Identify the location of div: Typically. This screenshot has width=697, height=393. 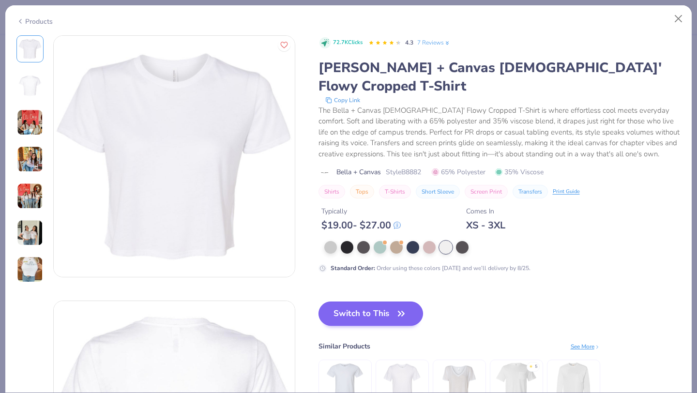
(361, 211).